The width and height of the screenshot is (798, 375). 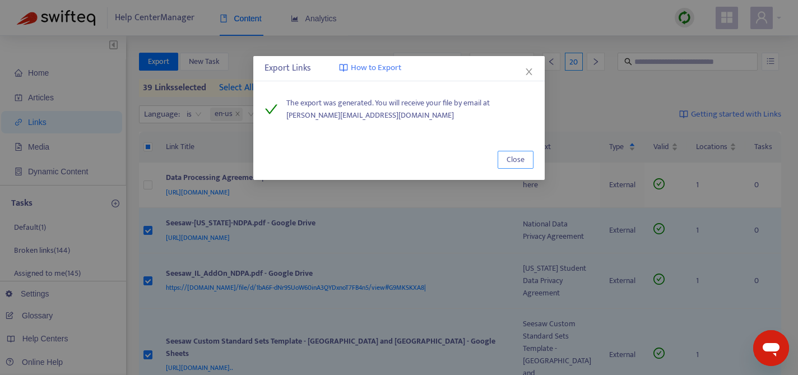 I want to click on span: Close, so click(x=516, y=160).